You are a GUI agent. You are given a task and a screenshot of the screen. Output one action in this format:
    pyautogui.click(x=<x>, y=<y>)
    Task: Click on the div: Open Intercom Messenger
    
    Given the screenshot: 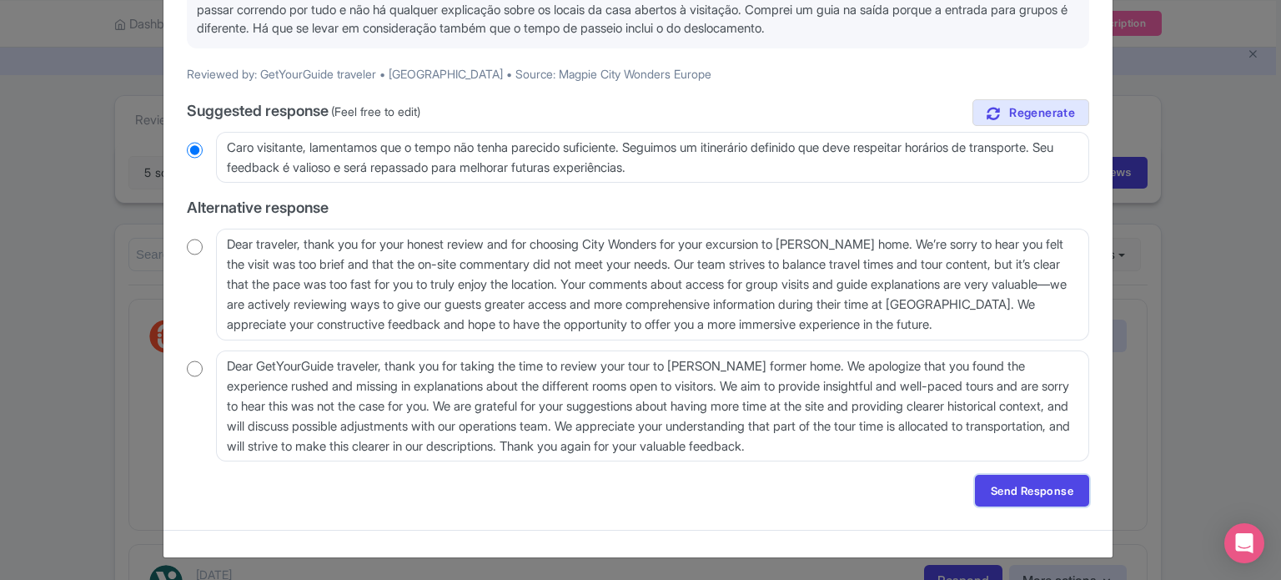 What is the action you would take?
    pyautogui.click(x=1244, y=543)
    